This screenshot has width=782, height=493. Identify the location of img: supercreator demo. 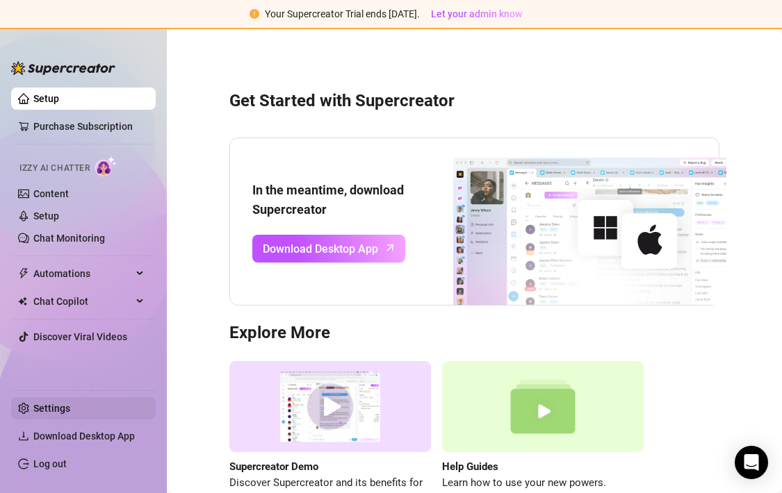
(330, 406).